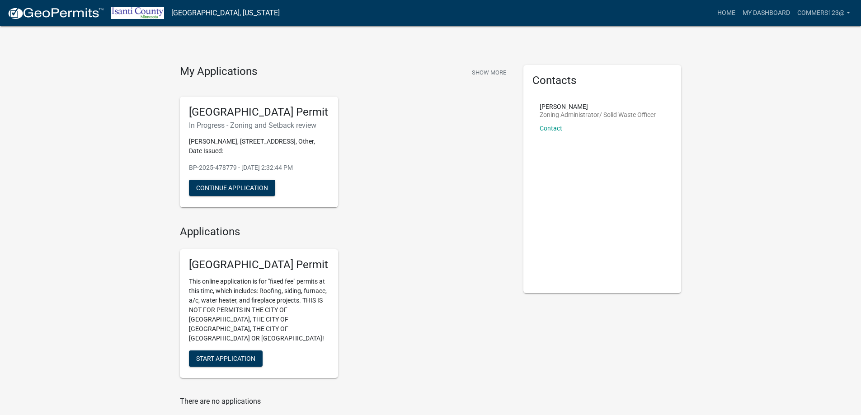 This screenshot has width=861, height=415. What do you see at coordinates (259, 310) in the screenshot?
I see `p: This online application is for "fixed fee" permits at this time, which includes: Roofing, siding,...` at bounding box center [259, 310].